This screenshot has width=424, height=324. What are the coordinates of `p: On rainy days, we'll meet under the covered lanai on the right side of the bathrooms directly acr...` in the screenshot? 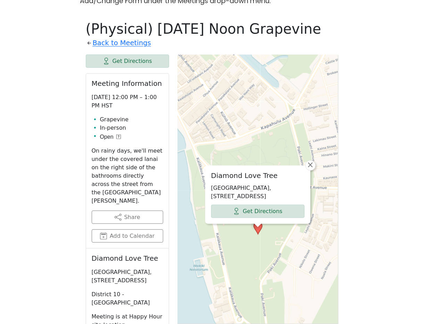 It's located at (128, 176).